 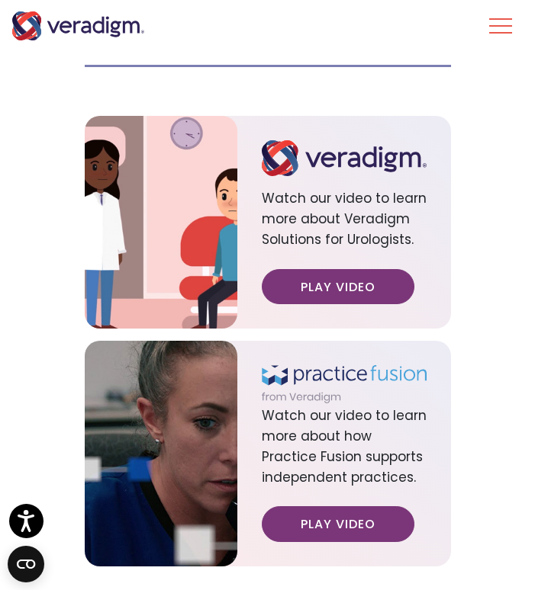 What do you see at coordinates (26, 565) in the screenshot?
I see `button: Open CMP widget` at bounding box center [26, 565].